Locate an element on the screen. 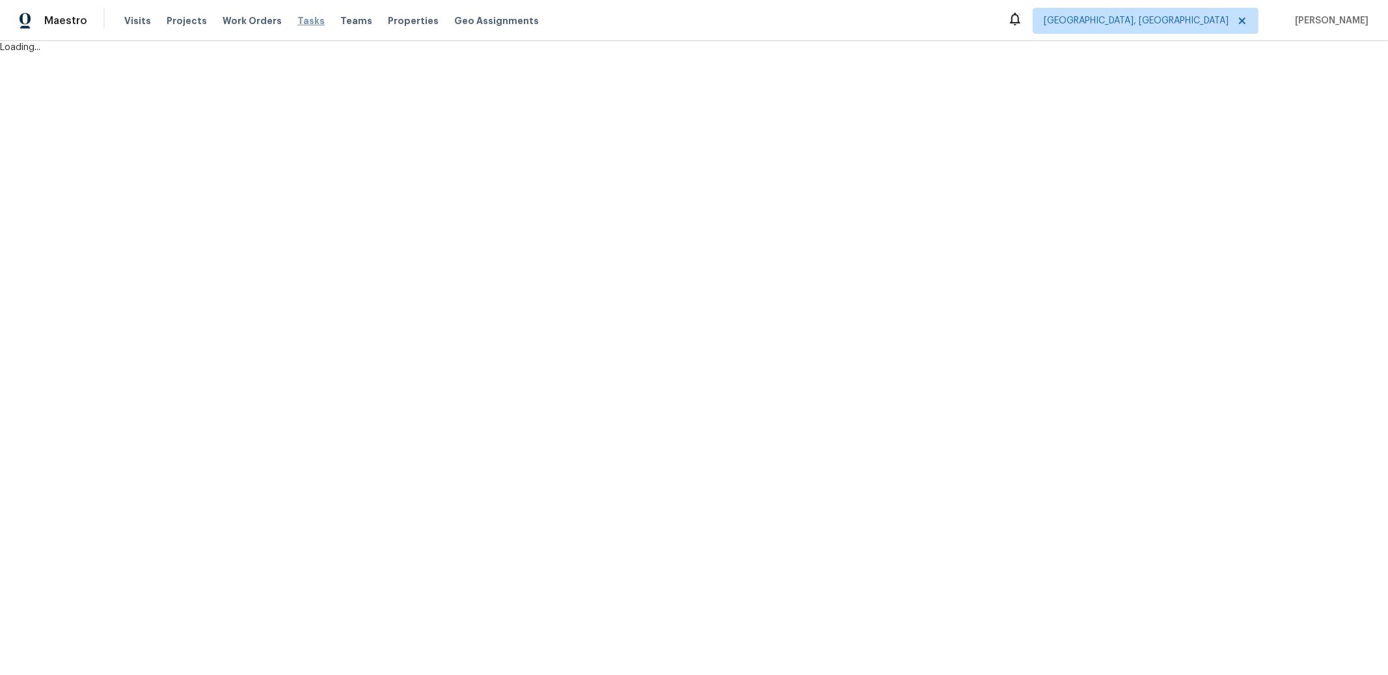 The height and width of the screenshot is (675, 1388). span: Tasks is located at coordinates (311, 21).